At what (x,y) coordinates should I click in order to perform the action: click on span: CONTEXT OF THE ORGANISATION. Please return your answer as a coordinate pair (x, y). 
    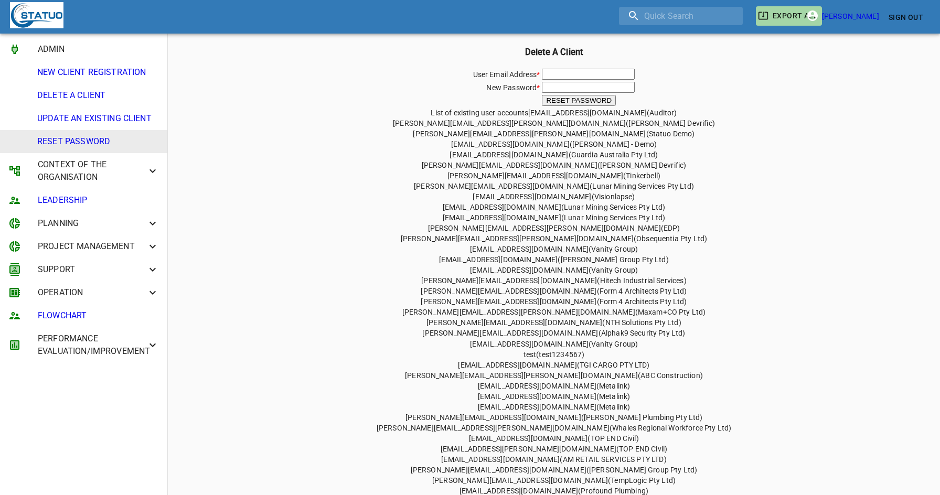
    Looking at the image, I should click on (92, 171).